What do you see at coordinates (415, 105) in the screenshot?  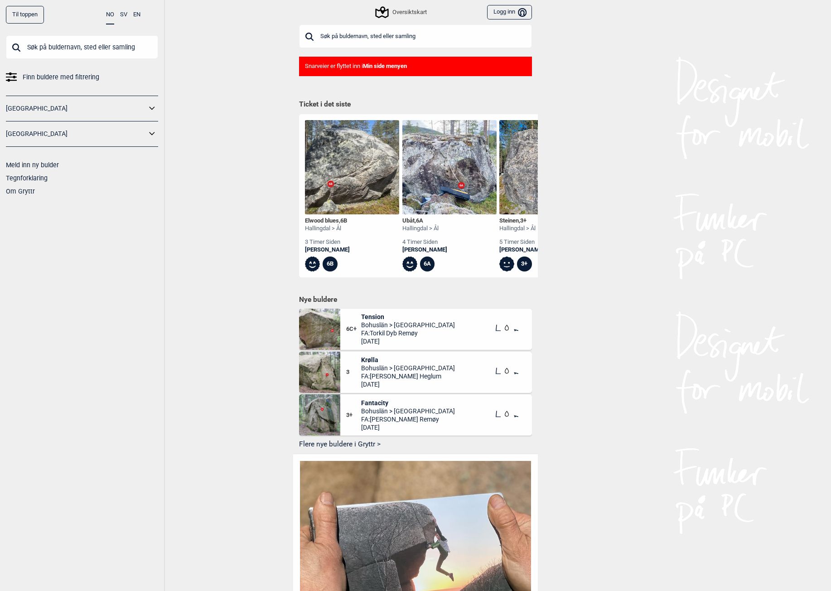 I see `h1: Ticket i det siste` at bounding box center [415, 105].